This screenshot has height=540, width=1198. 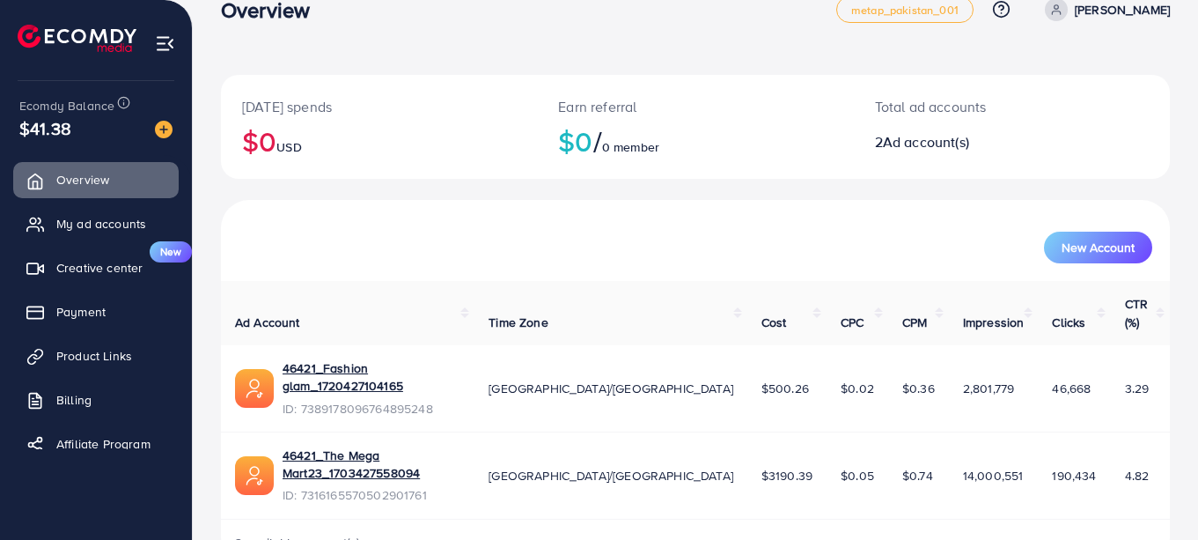 What do you see at coordinates (94, 356) in the screenshot?
I see `span: Product Links` at bounding box center [94, 356].